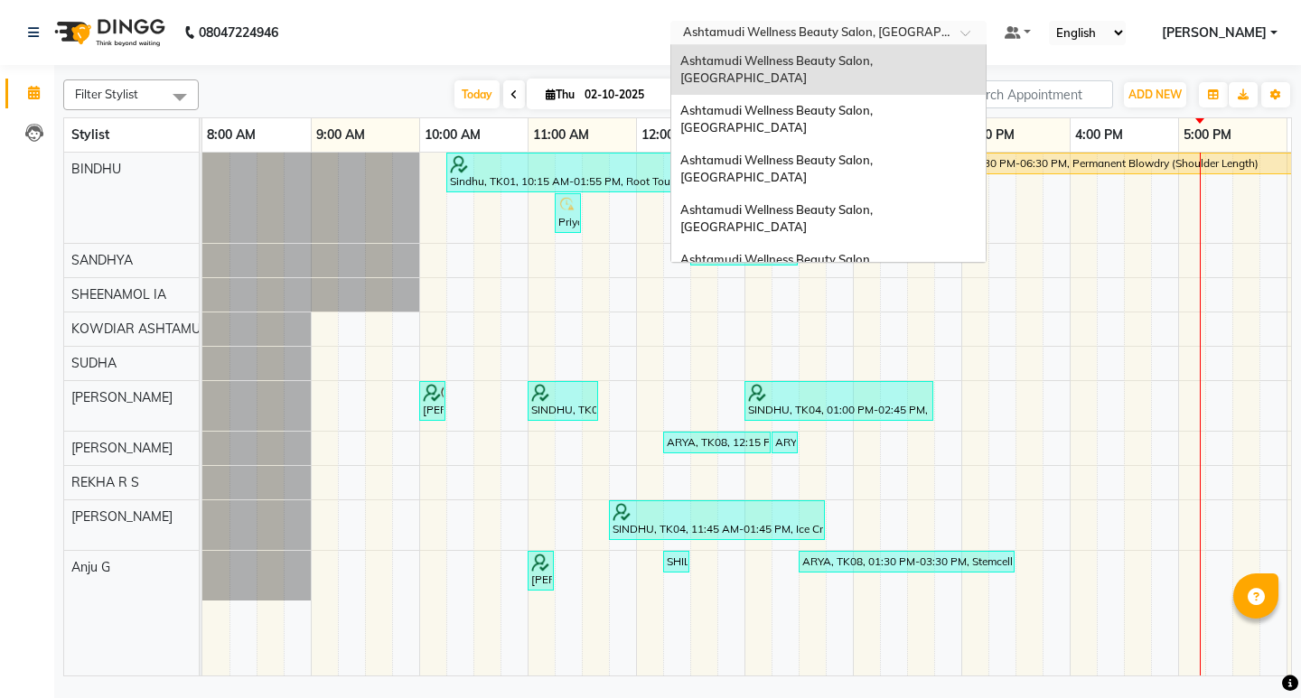 The image size is (1301, 698). I want to click on div: SHILPA, TK07, 12:15 PM-12:30 PM, Eyebrows Threading, so click(676, 562).